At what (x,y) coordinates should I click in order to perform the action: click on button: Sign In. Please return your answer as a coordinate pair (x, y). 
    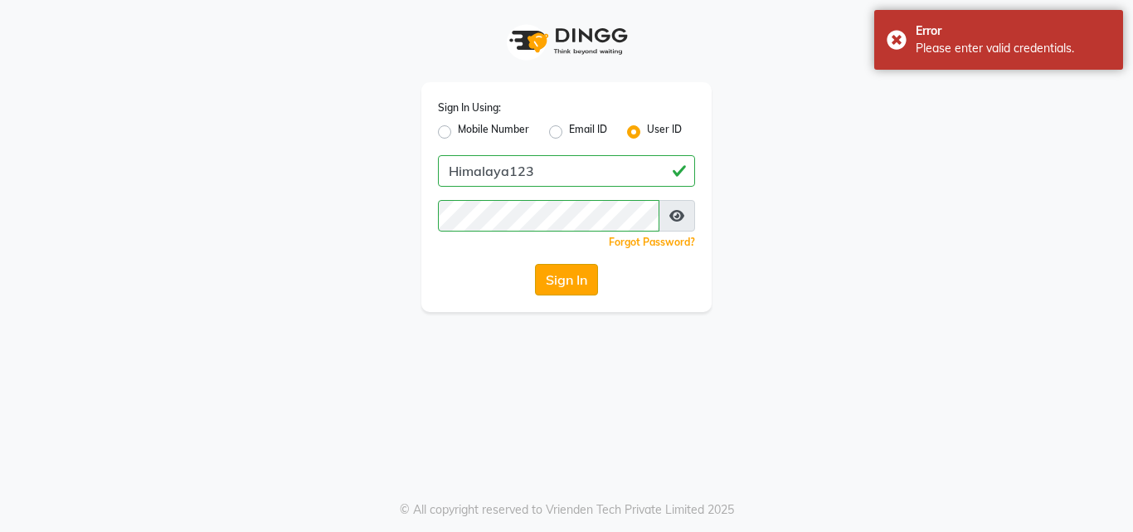
    Looking at the image, I should click on (566, 279).